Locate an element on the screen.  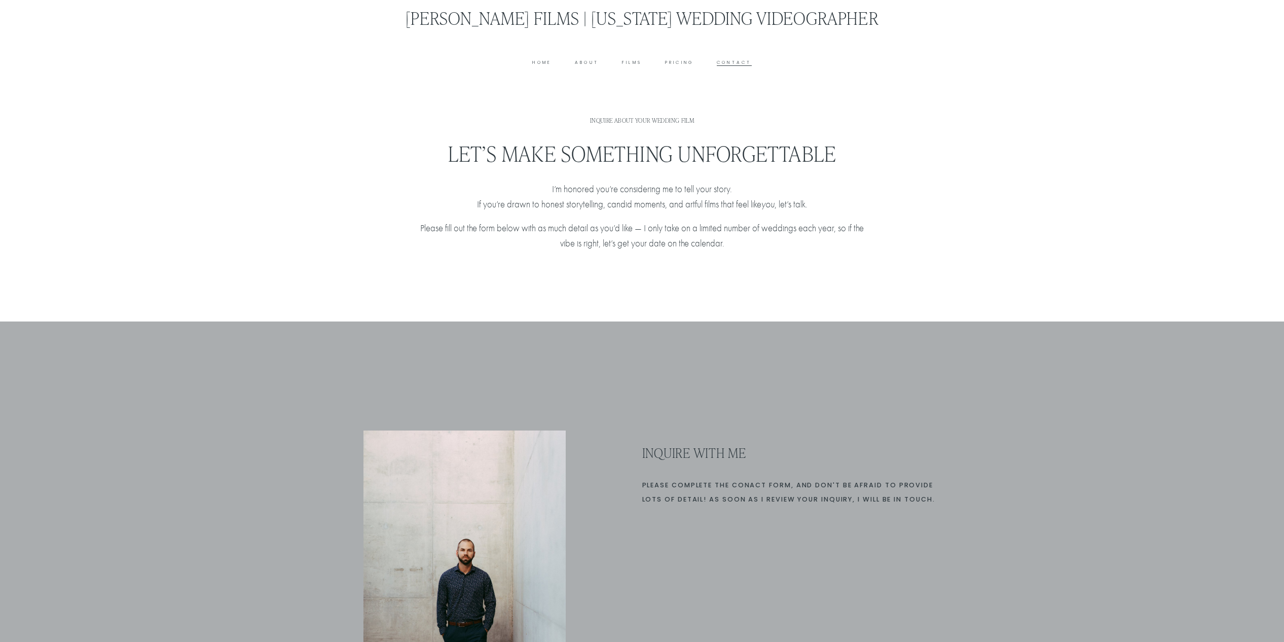
em: you is located at coordinates (768, 204).